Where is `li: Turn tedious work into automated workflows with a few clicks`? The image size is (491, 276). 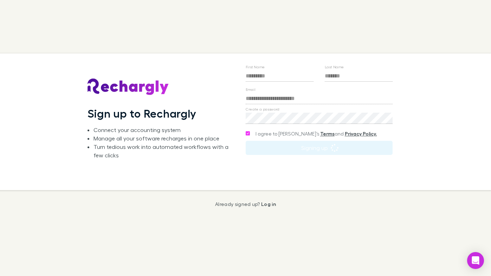 li: Turn tedious work into automated workflows with a few clicks is located at coordinates (164, 151).